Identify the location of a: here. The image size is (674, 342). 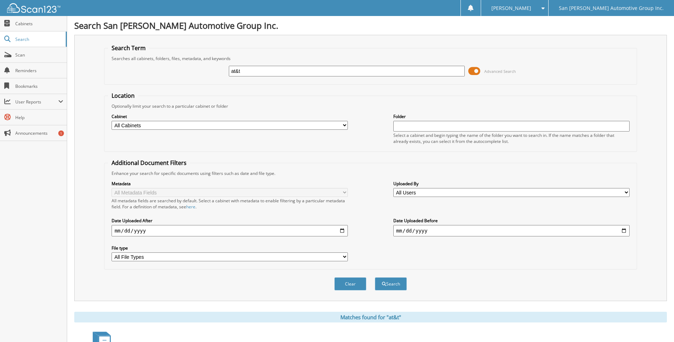
(191, 206).